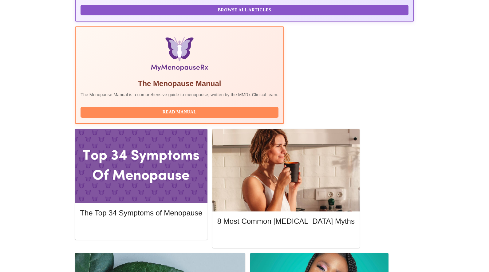 This screenshot has width=489, height=272. What do you see at coordinates (180, 112) in the screenshot?
I see `button: Read Manual` at bounding box center [180, 112].